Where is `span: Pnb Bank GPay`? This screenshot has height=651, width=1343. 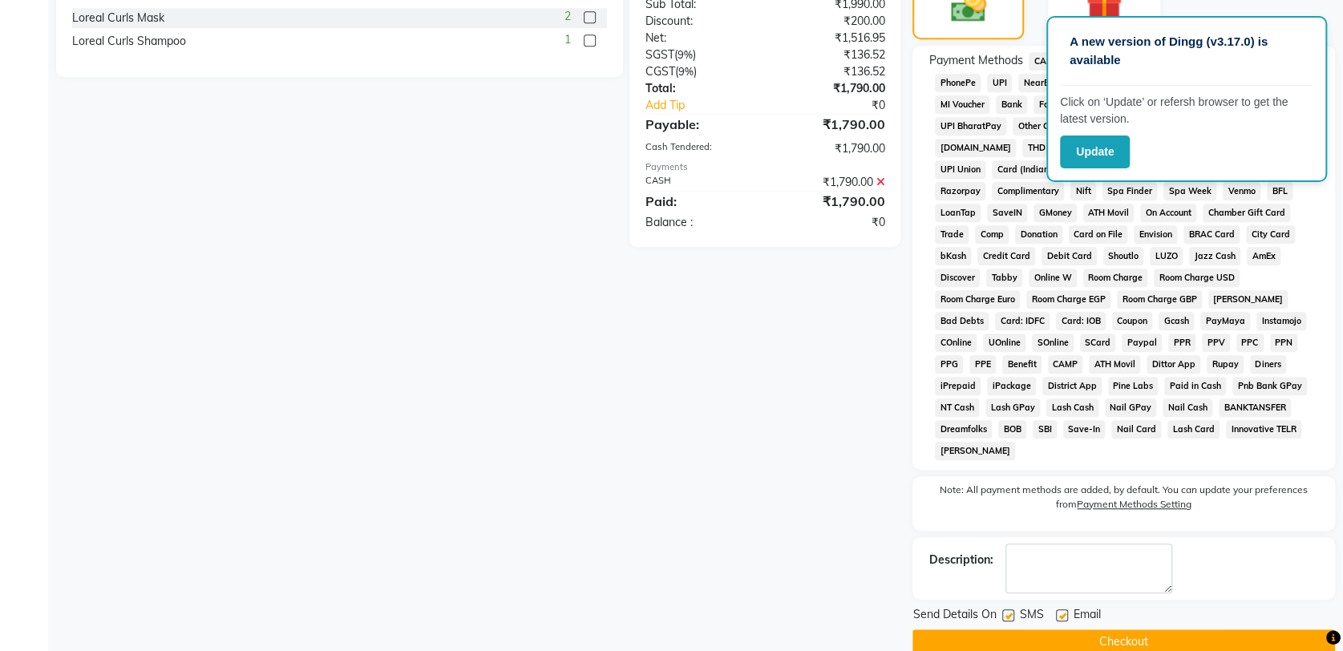 span: Pnb Bank GPay is located at coordinates (1269, 386).